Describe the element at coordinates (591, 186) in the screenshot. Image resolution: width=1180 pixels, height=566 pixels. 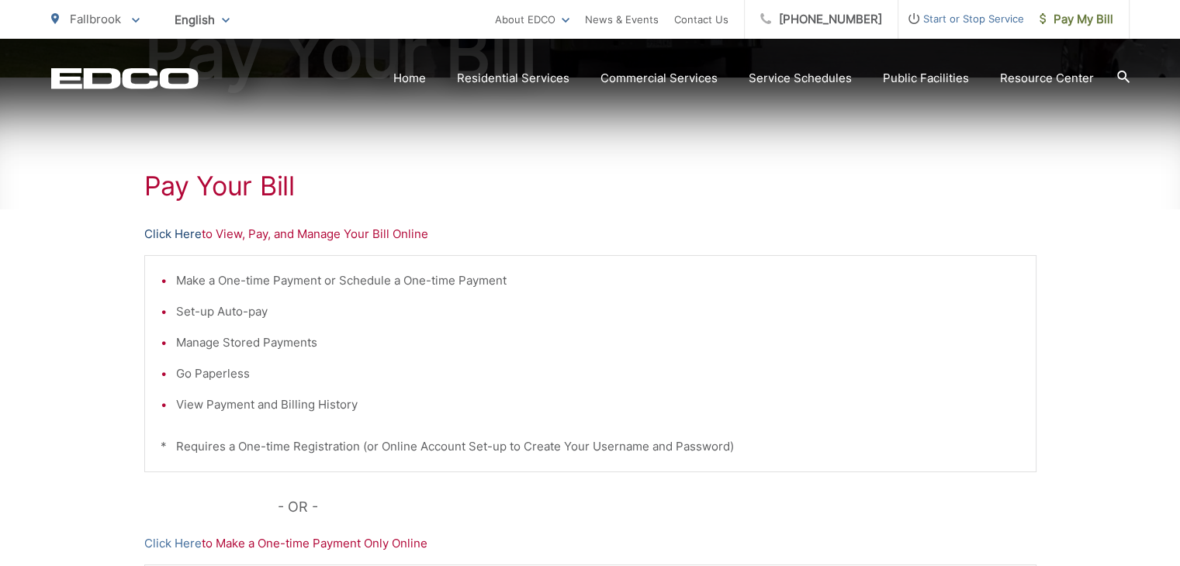
I see `h1: Pay Your Bill` at that location.